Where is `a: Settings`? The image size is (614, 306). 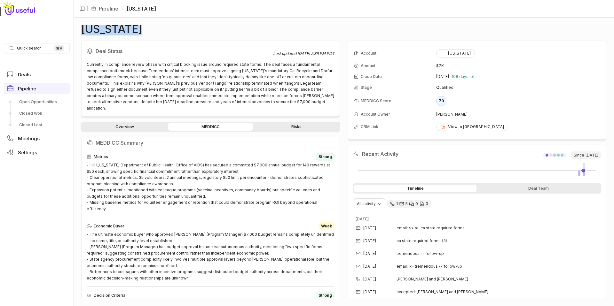
a: Settings is located at coordinates (37, 153).